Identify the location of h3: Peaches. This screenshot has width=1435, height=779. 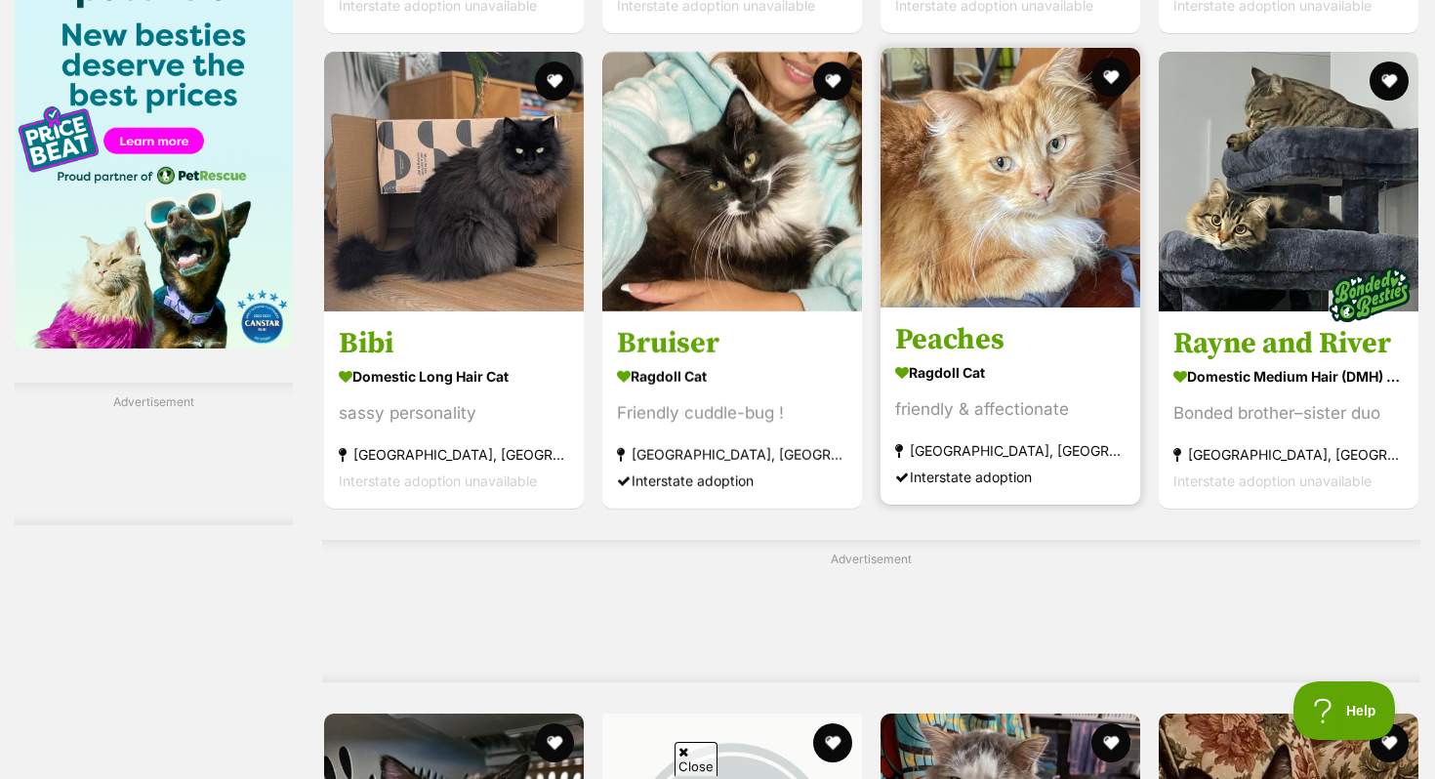
(1010, 340).